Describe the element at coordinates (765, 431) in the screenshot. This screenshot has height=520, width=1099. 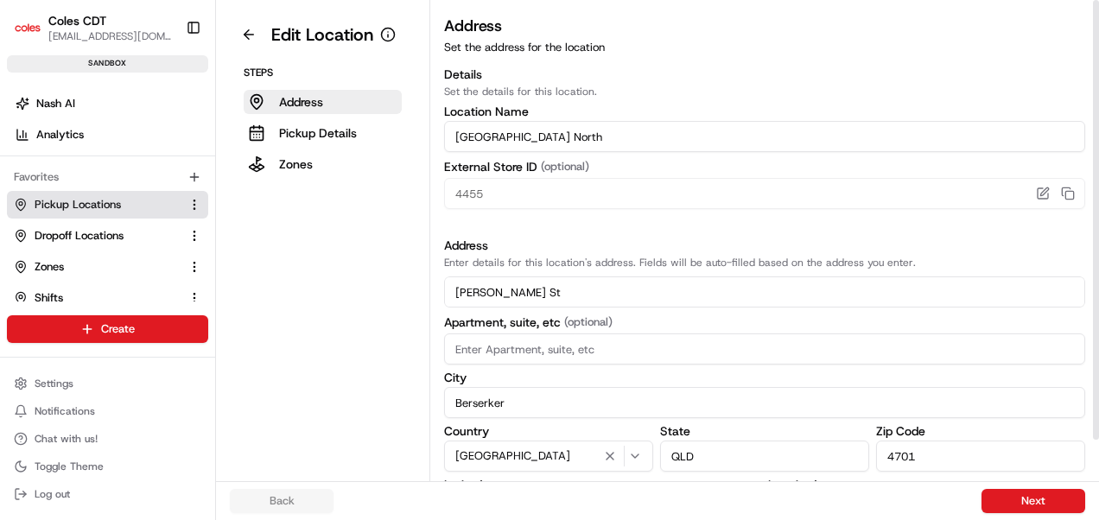
I see `label: State` at that location.